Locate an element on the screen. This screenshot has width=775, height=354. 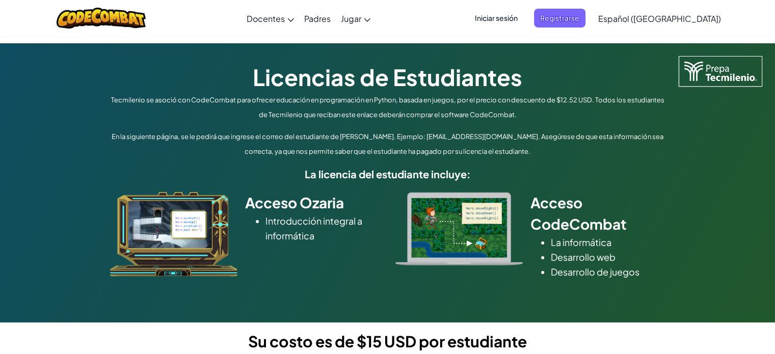
a: CodeCombat logo is located at coordinates (101, 18).